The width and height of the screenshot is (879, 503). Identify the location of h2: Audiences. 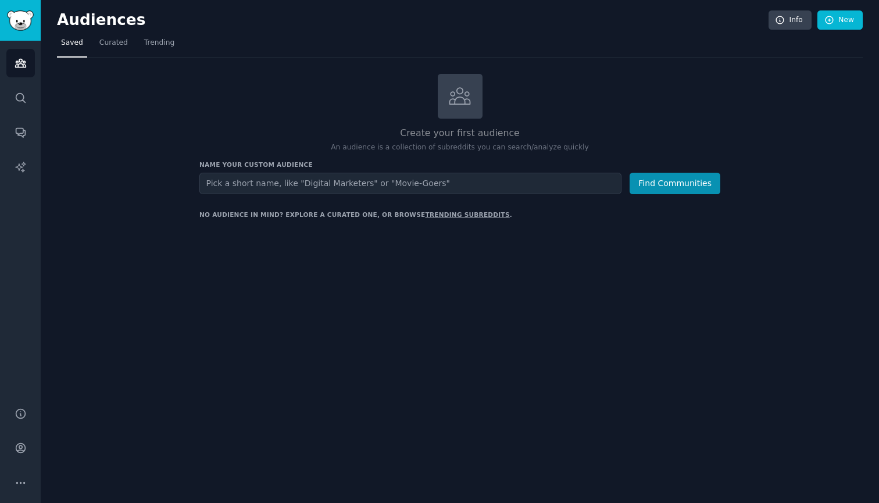
(413, 20).